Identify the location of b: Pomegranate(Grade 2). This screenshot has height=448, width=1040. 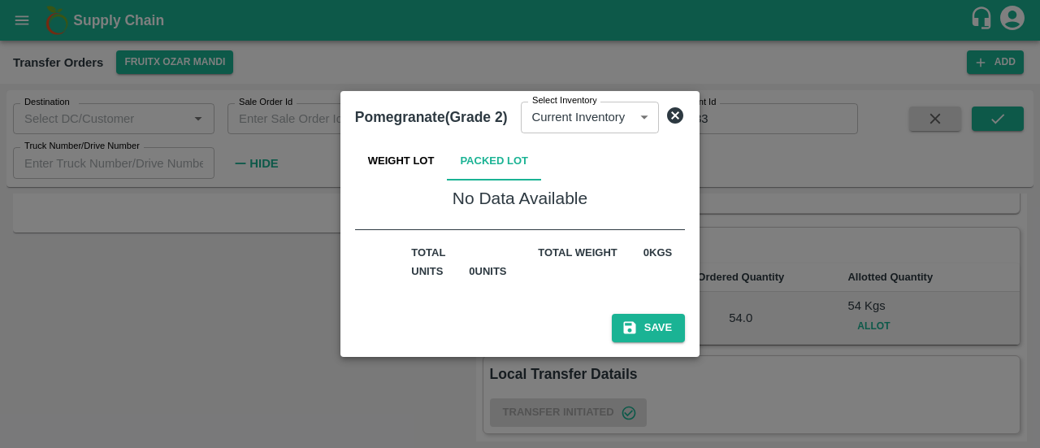
(431, 117).